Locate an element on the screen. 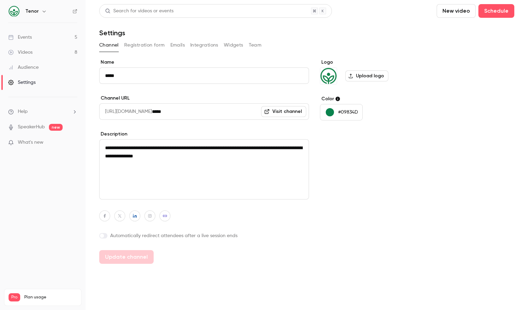 This screenshot has height=310, width=528. span: Plan usage is located at coordinates (51, 298).